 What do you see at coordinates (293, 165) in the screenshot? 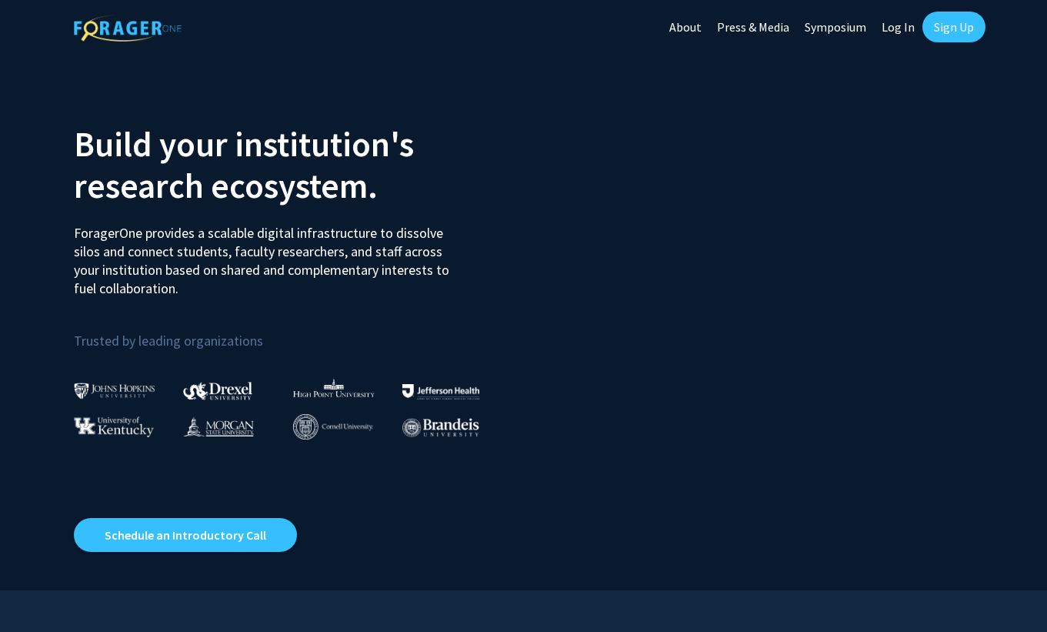
I see `h2: Build your institution's research ecosystem.` at bounding box center [293, 165].